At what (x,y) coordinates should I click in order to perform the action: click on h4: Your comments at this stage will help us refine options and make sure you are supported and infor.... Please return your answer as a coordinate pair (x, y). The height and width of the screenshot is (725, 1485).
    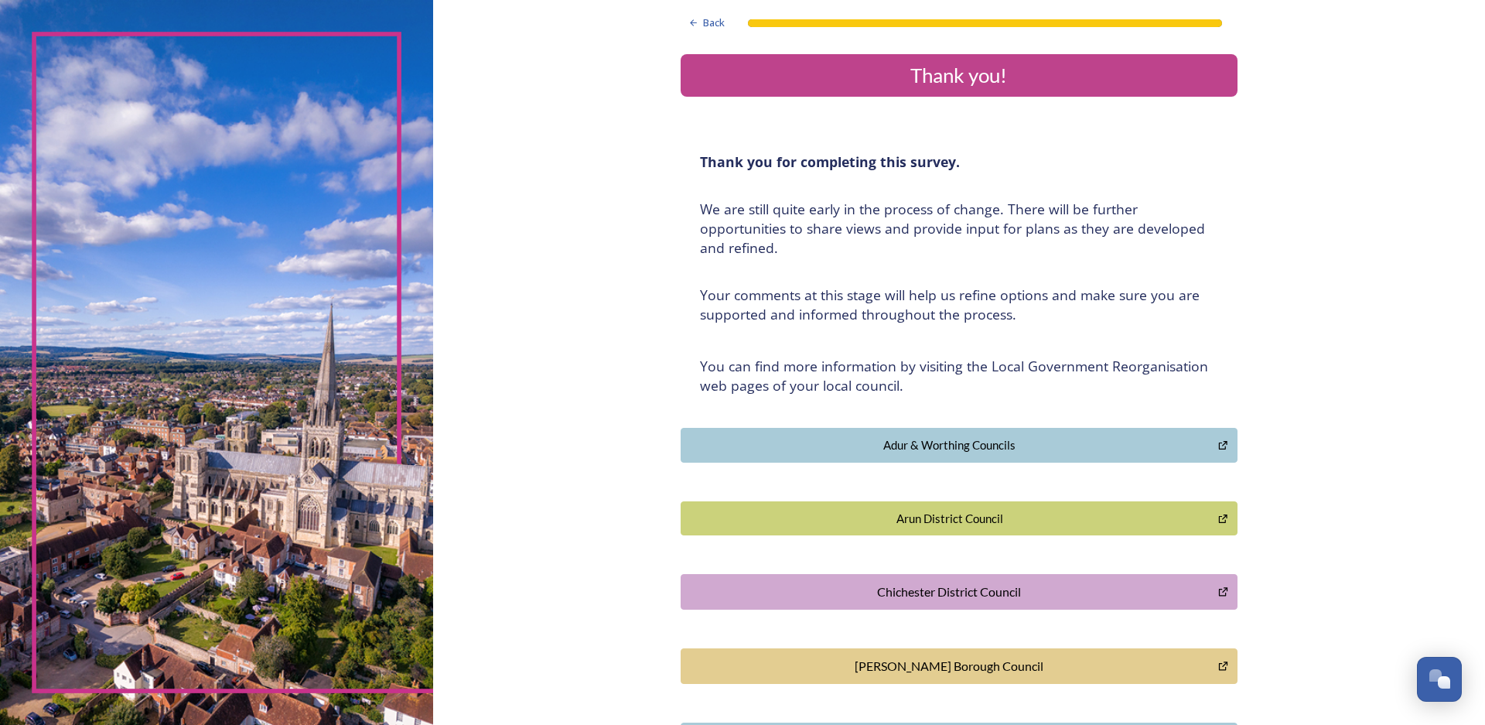
    Looking at the image, I should click on (959, 305).